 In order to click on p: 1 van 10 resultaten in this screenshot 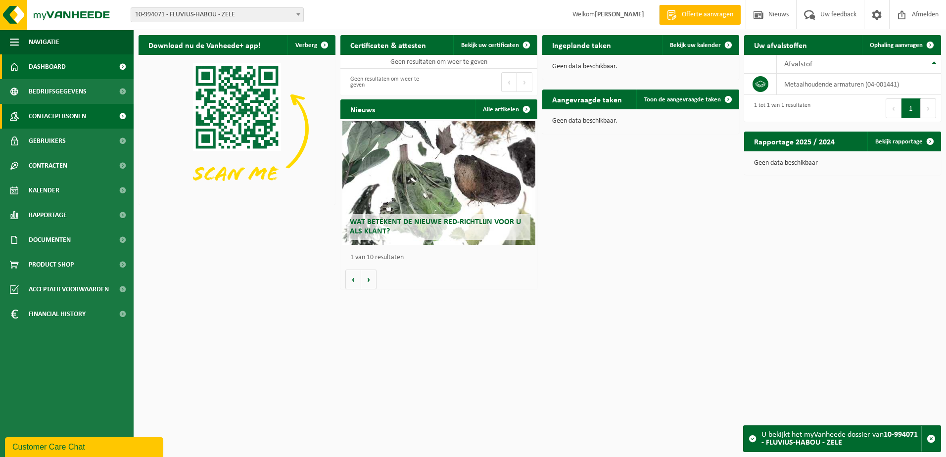, I will do `click(441, 258)`.